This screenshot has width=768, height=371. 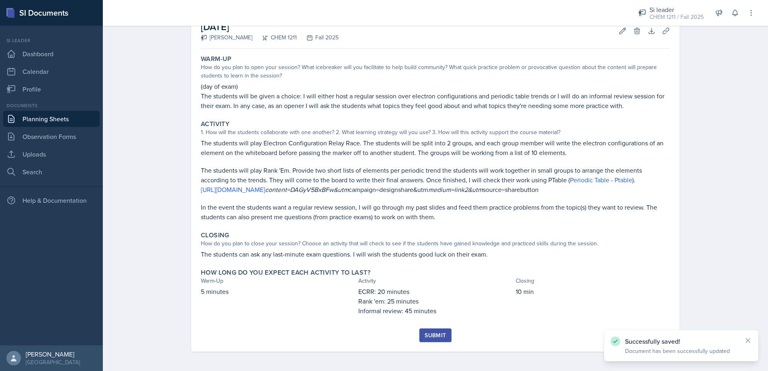 What do you see at coordinates (601, 180) in the screenshot?
I see `a: Periodic Table - Ptable` at bounding box center [601, 180].